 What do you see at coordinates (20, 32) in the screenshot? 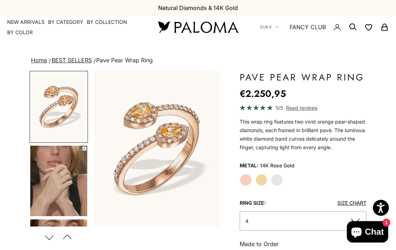
I see `summary: By Color` at bounding box center [20, 32].